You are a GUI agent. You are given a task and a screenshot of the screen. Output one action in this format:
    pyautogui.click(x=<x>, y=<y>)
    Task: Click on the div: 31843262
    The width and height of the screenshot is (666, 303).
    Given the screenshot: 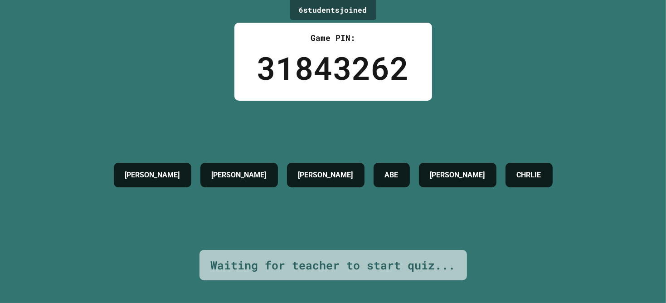 What is the action you would take?
    pyautogui.click(x=333, y=68)
    